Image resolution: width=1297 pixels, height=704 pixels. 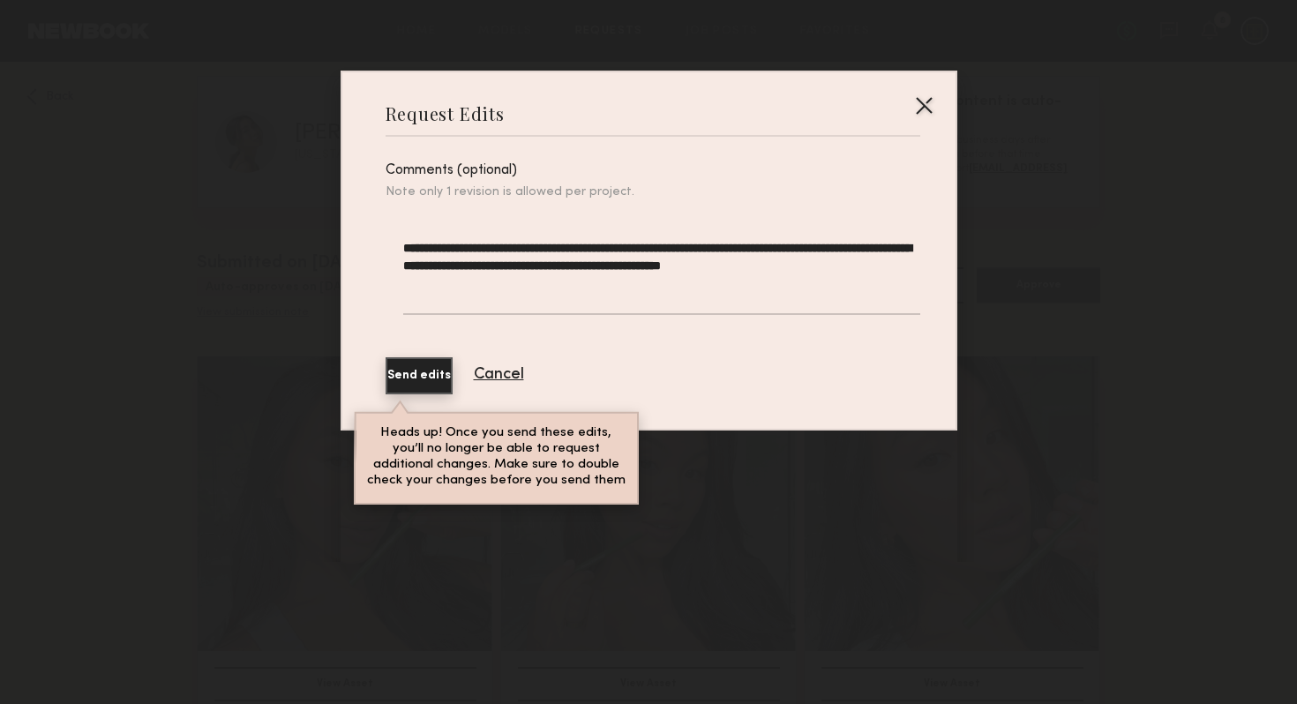 What do you see at coordinates (445, 113) in the screenshot?
I see `div: Request Edits` at bounding box center [445, 113].